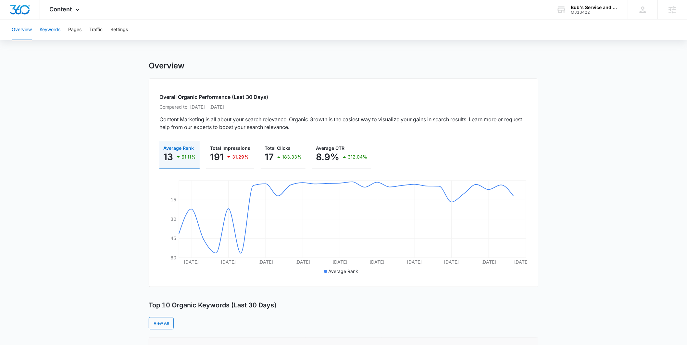 The width and height of the screenshot is (687, 345). Describe the element at coordinates (75, 30) in the screenshot. I see `button: Pages` at that location.